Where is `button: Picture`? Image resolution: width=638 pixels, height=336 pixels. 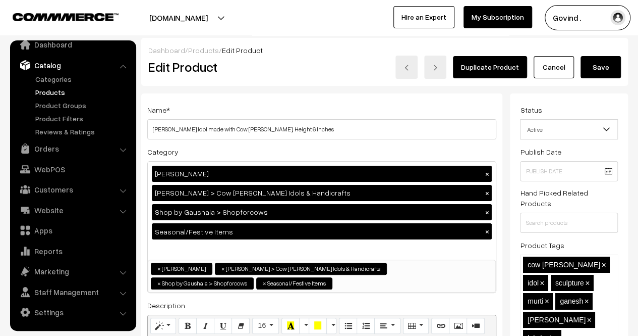 button: Picture is located at coordinates (458, 326).